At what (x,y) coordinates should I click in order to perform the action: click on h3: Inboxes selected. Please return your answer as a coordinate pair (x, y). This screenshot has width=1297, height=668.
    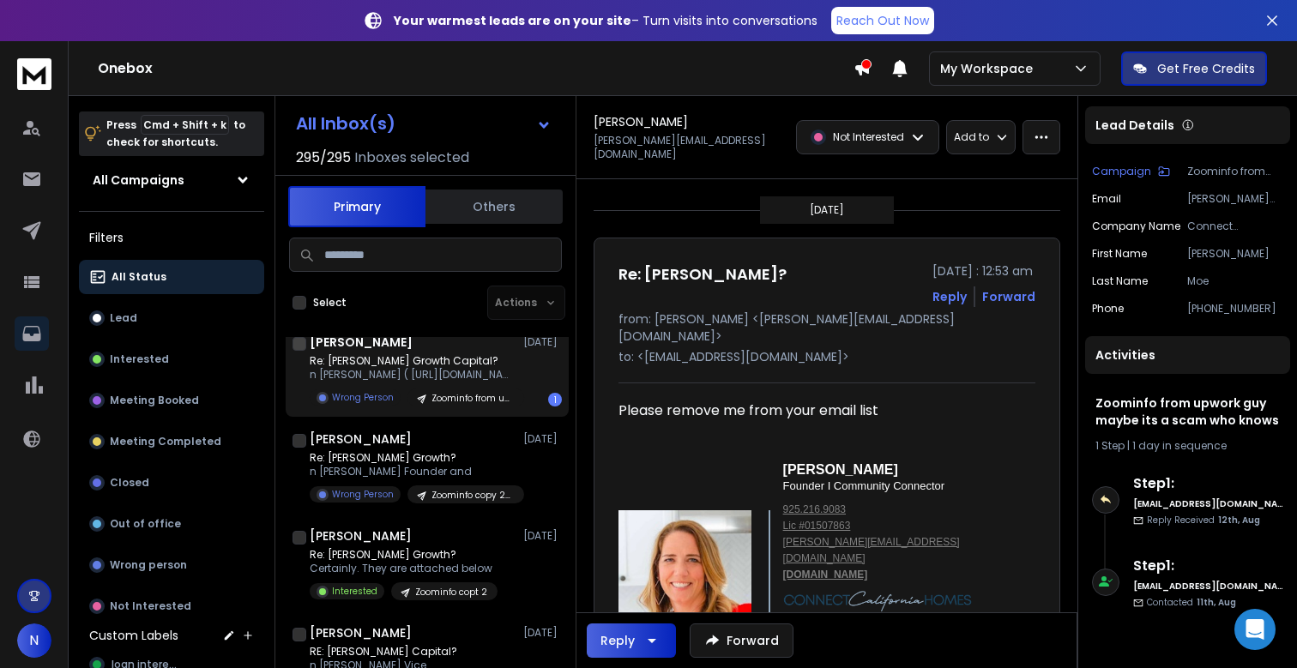
    Looking at the image, I should click on (412, 158).